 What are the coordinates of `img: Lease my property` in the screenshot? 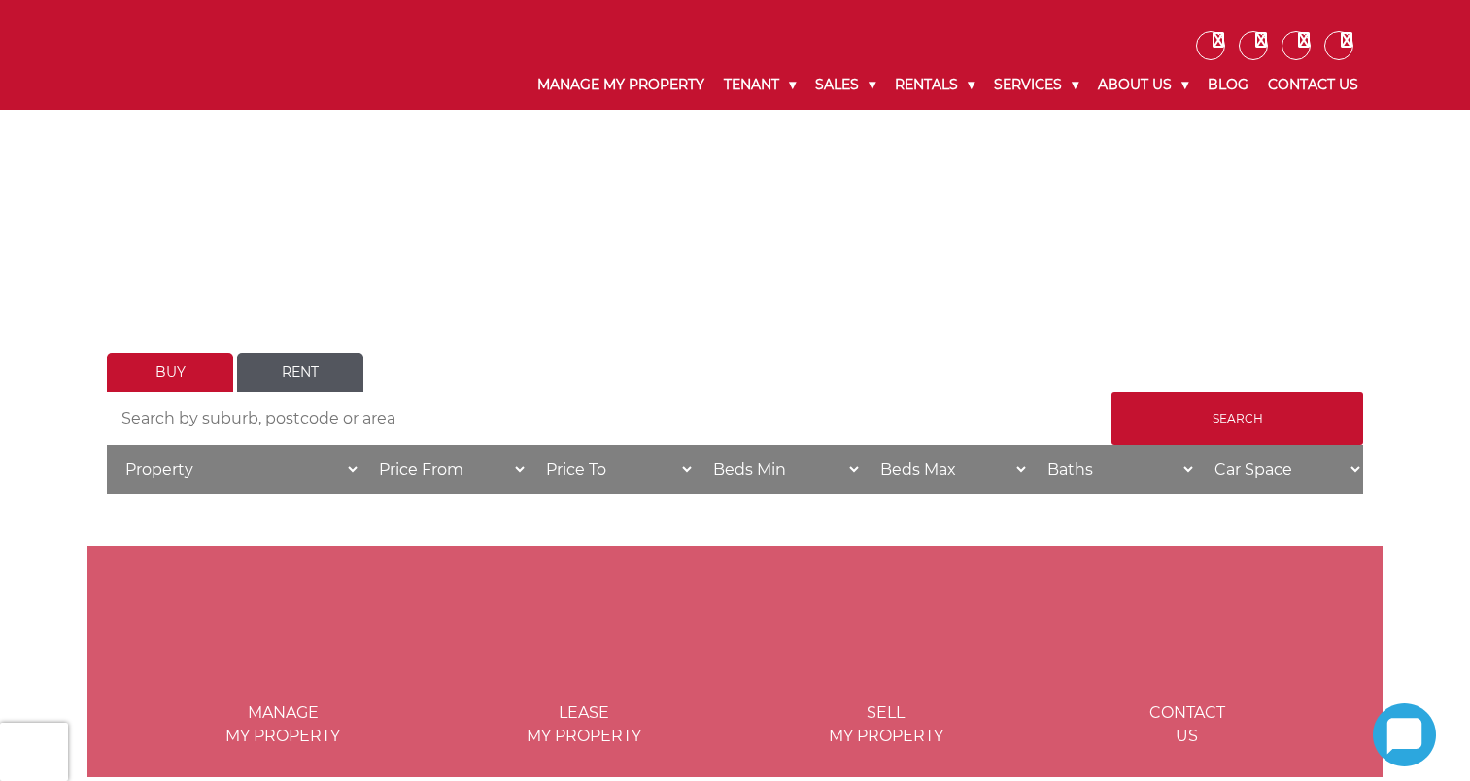 It's located at (584, 634).